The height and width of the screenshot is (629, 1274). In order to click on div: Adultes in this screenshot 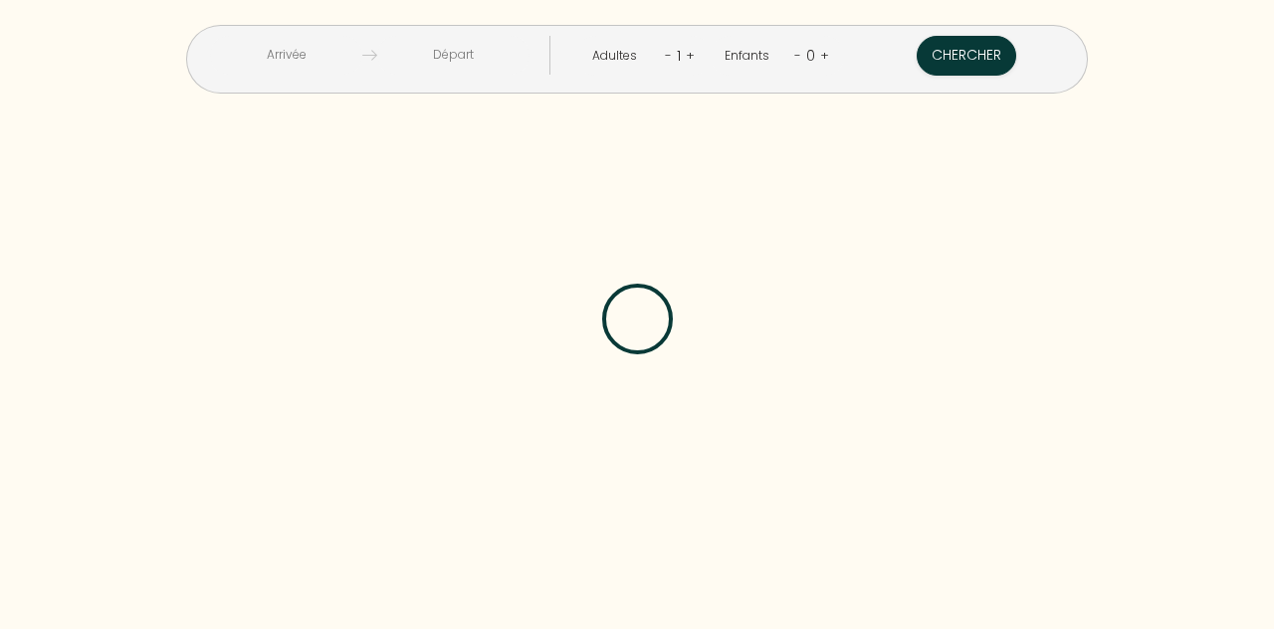, I will do `click(618, 56)`.